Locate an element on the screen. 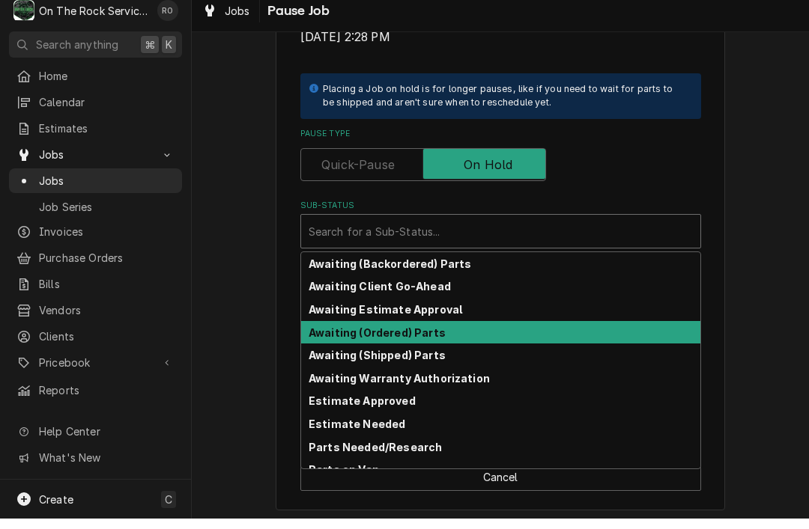 The height and width of the screenshot is (529, 809). strong: Parts Needed/Research is located at coordinates (375, 458).